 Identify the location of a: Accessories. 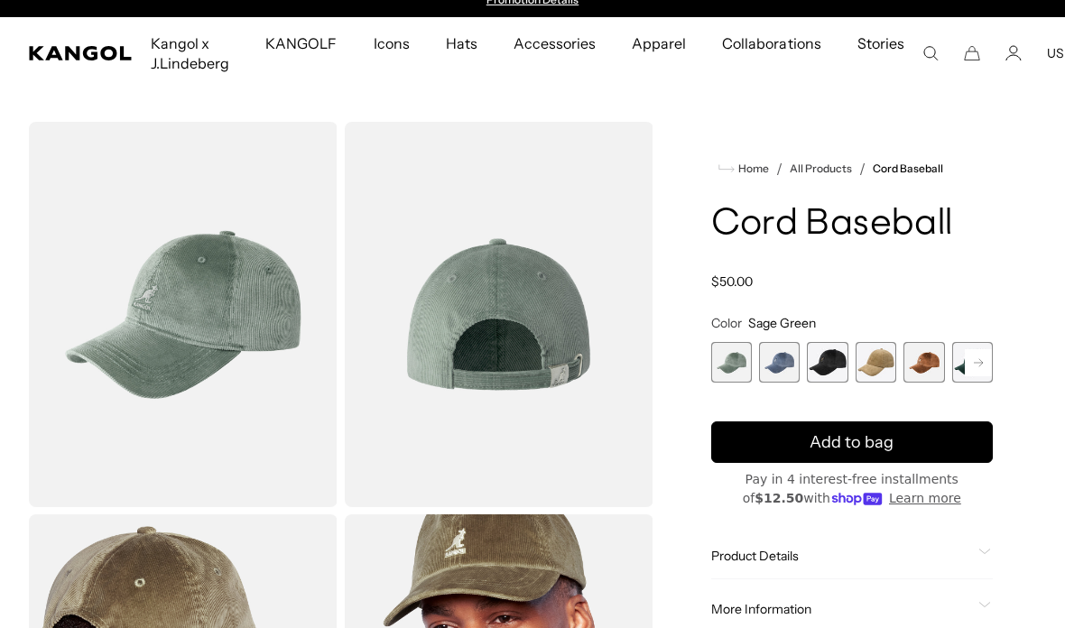
(554, 43).